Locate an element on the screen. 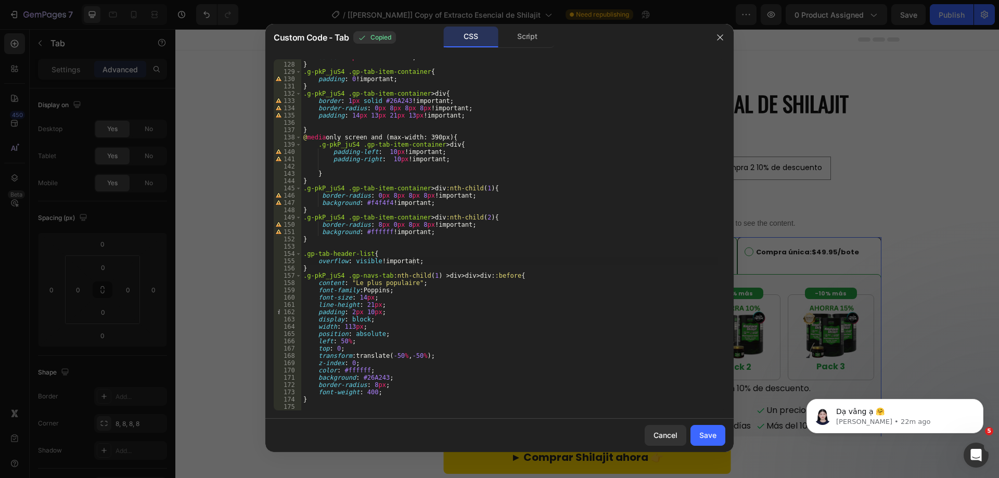  div: 142 is located at coordinates (287, 166).